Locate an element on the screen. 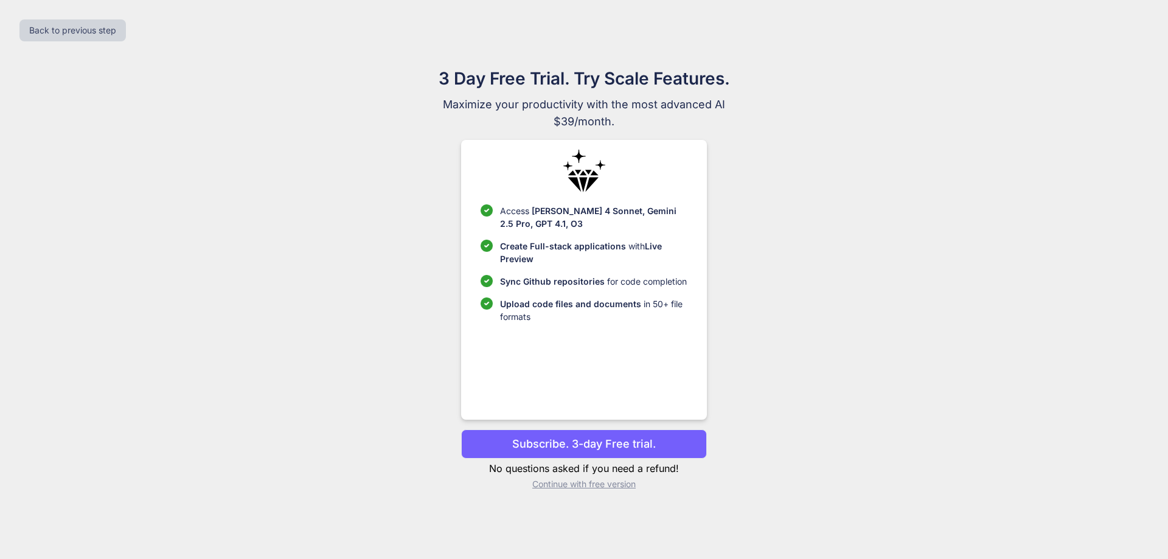 This screenshot has width=1168, height=559. p: Access is located at coordinates (593, 217).